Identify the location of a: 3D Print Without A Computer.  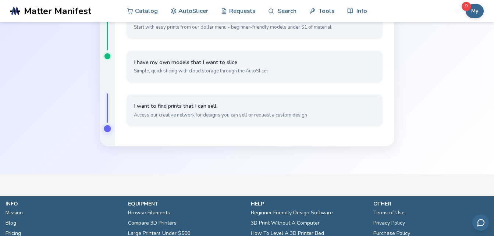
(285, 223).